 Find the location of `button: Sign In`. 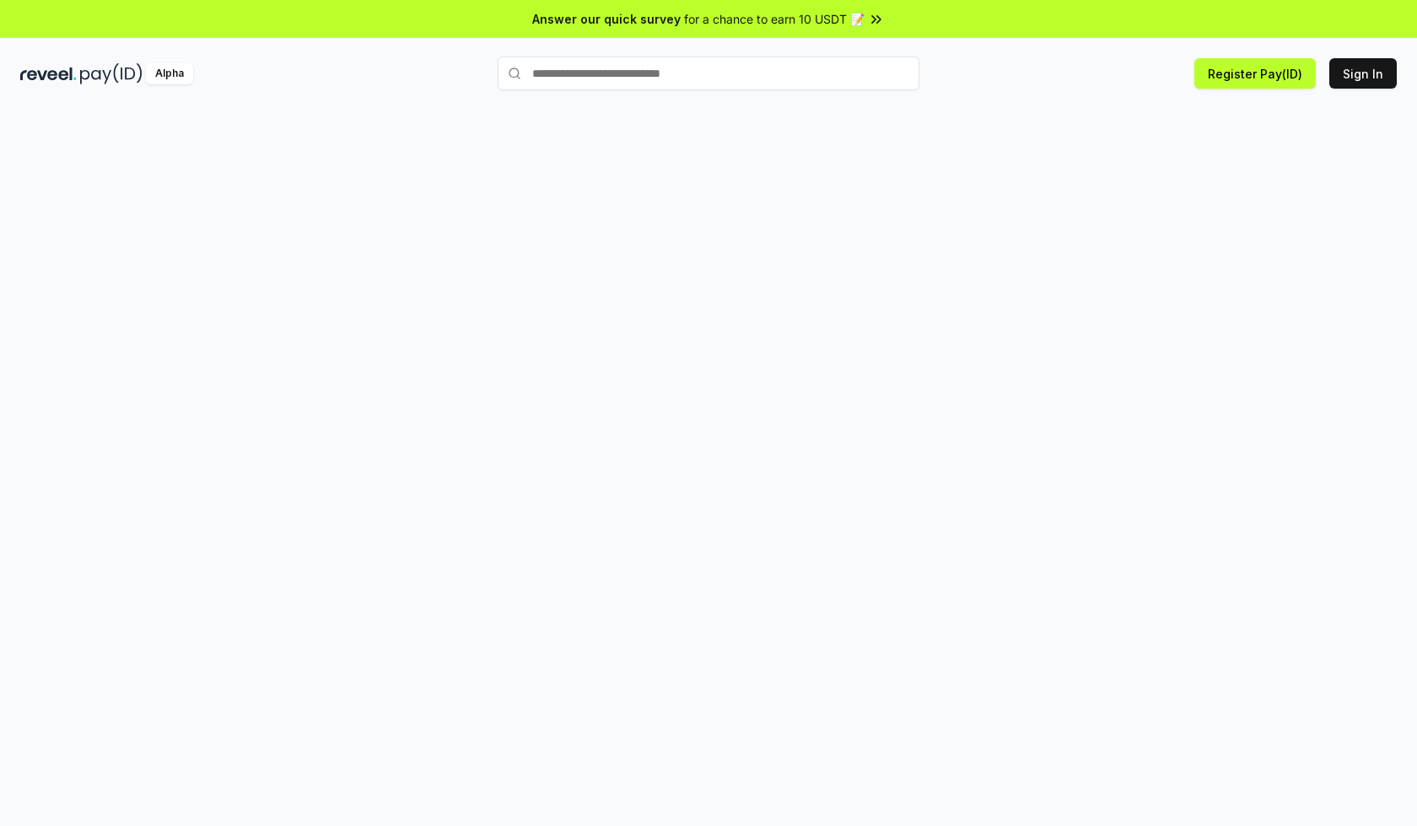

button: Sign In is located at coordinates (1363, 73).